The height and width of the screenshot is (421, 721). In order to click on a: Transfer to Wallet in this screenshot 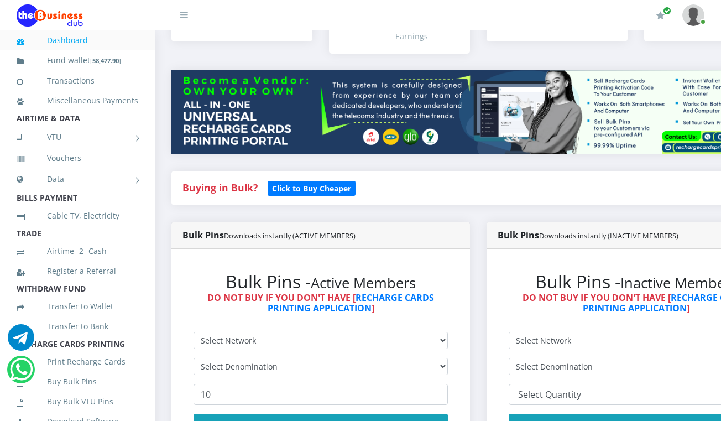, I will do `click(77, 306)`.